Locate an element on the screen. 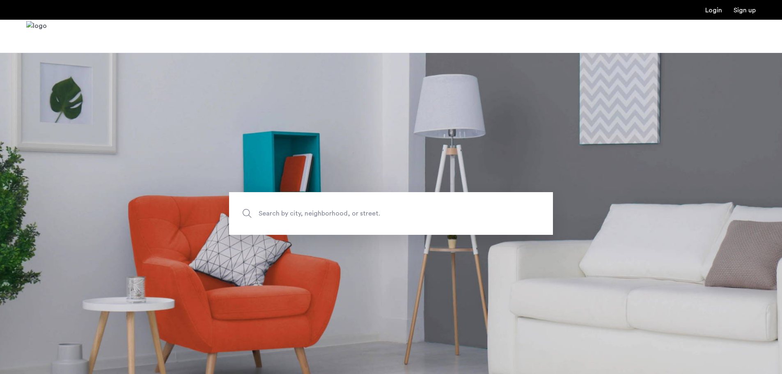 This screenshot has width=782, height=374. span: Search by city, neighborhood, or street. is located at coordinates (372, 213).